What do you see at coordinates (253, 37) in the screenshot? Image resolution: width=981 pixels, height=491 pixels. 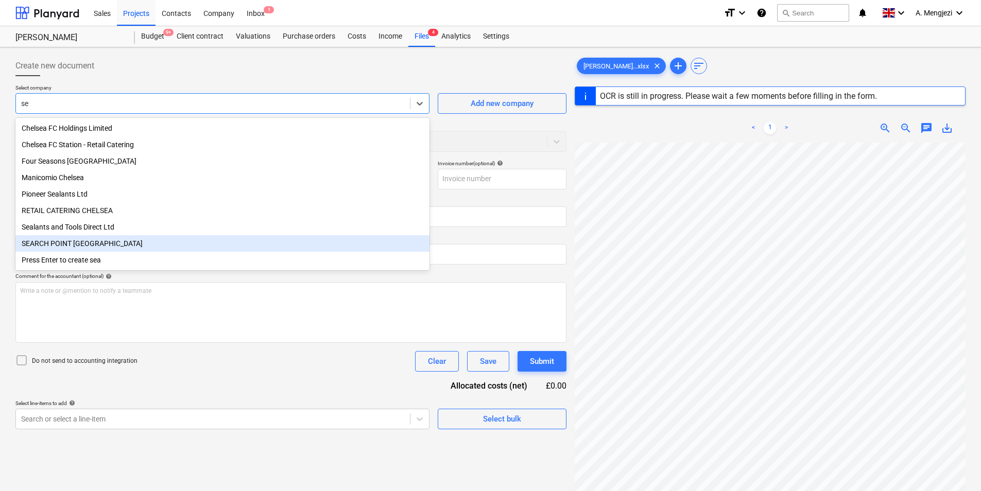 I see `a: Valuations` at bounding box center [253, 37].